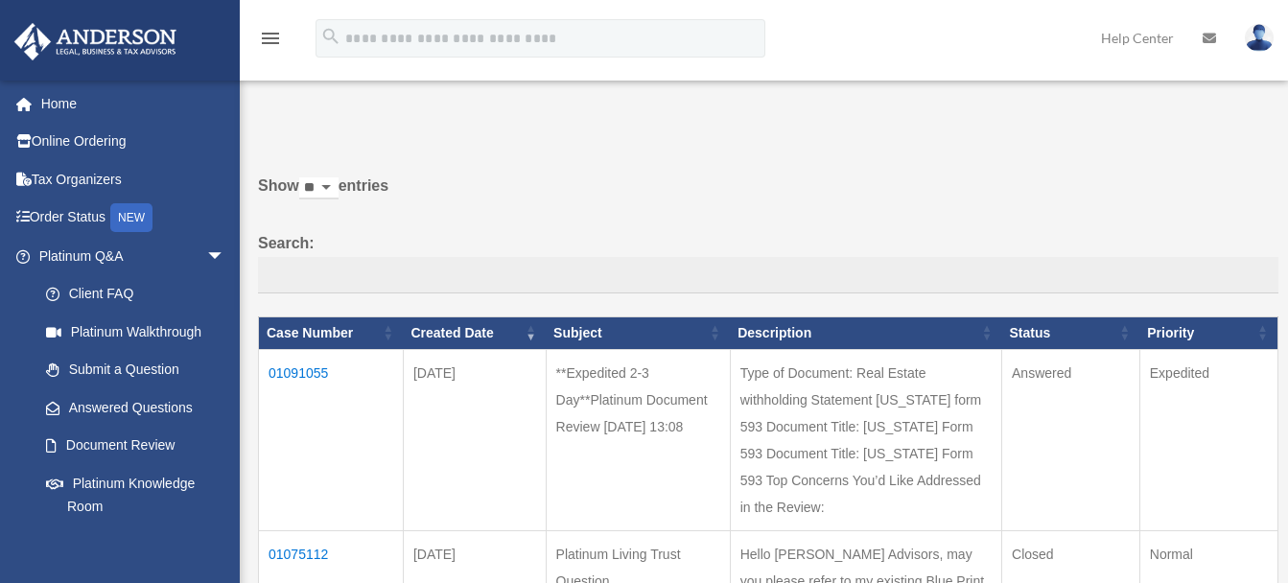 The image size is (1288, 583). What do you see at coordinates (131, 218) in the screenshot?
I see `div: NEW` at bounding box center [131, 218].